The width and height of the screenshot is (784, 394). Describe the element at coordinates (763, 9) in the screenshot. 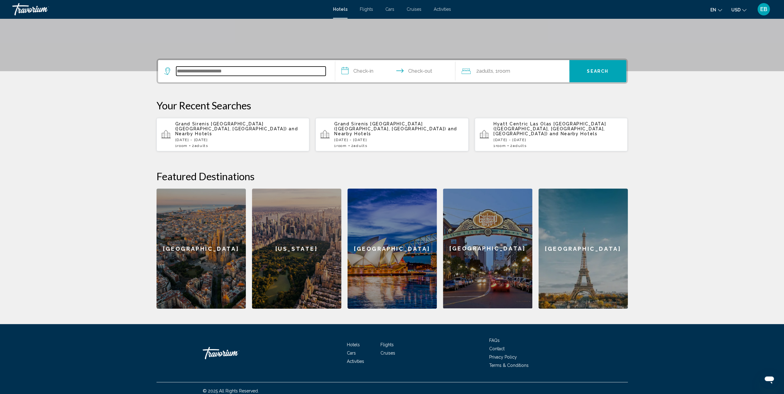

I see `span: EB` at that location.